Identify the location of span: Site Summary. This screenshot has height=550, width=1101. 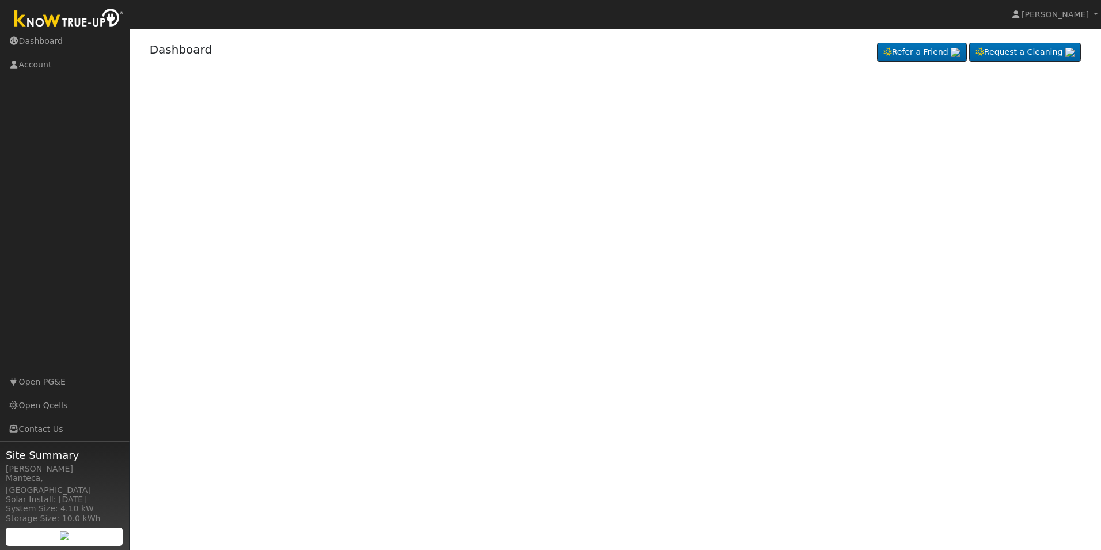
(65, 454).